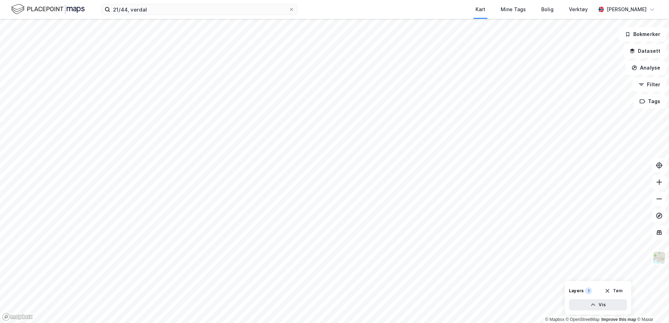 The width and height of the screenshot is (669, 323). Describe the element at coordinates (598, 305) in the screenshot. I see `button: Vis` at that location.